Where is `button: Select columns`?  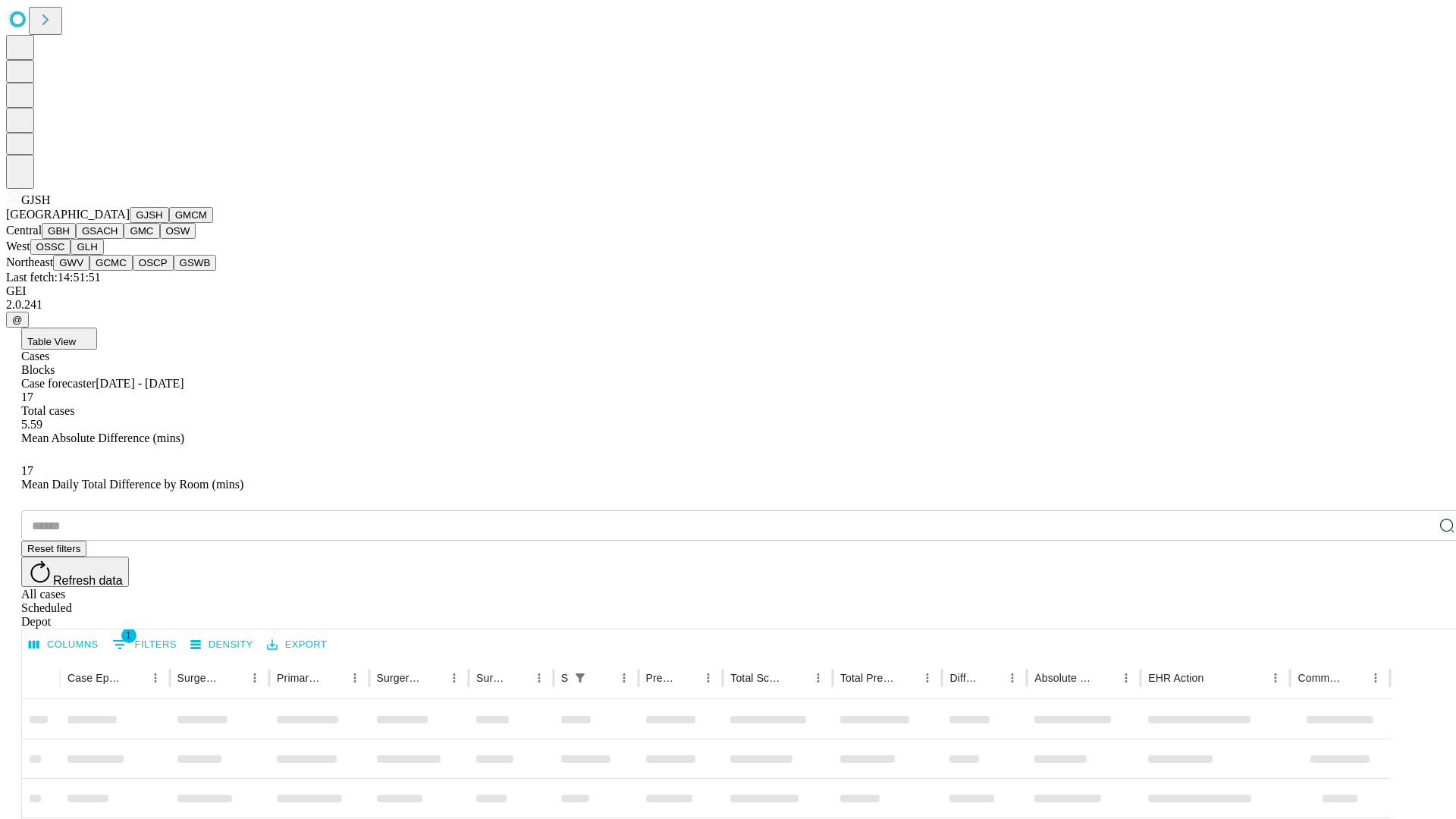 button: Select columns is located at coordinates (64, 645).